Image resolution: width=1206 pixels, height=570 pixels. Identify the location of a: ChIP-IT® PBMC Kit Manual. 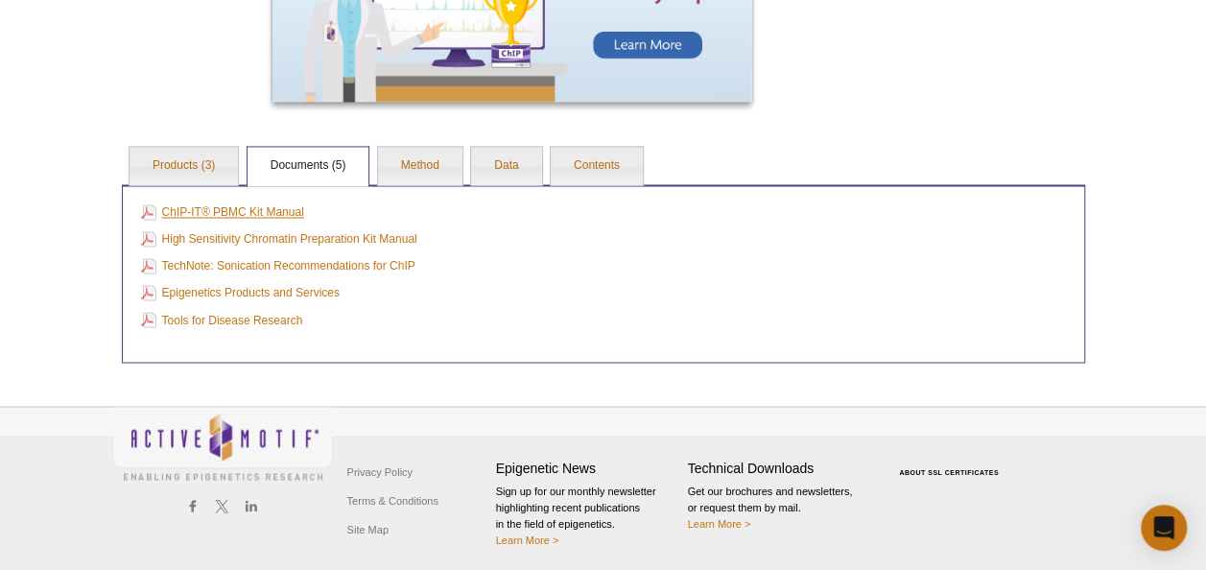
(222, 212).